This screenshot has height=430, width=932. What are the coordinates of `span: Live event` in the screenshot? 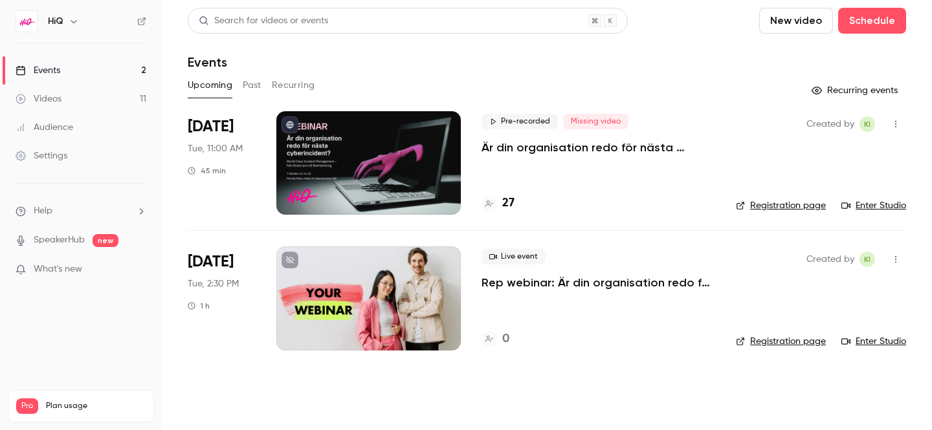 It's located at (513, 257).